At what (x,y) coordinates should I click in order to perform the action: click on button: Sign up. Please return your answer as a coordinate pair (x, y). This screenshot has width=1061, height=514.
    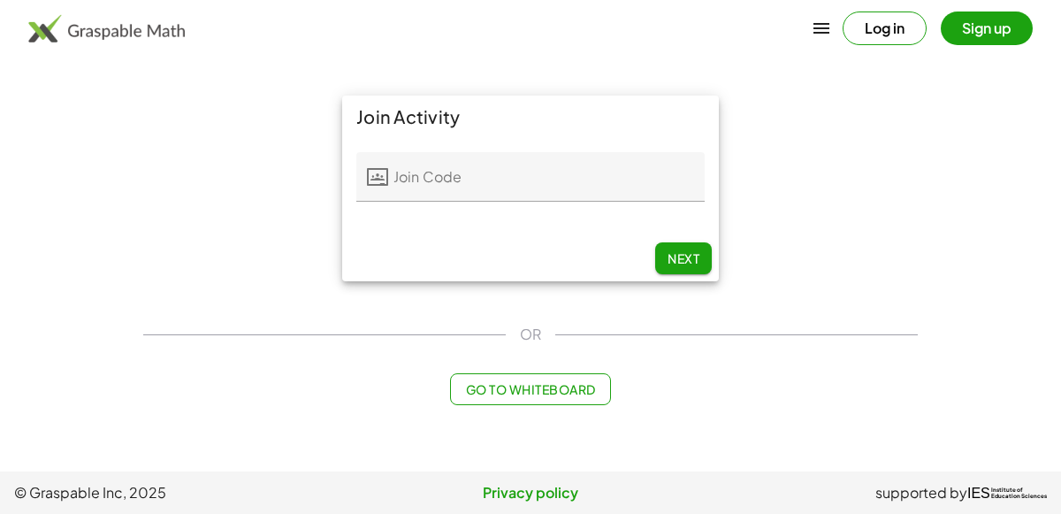
    Looking at the image, I should click on (987, 28).